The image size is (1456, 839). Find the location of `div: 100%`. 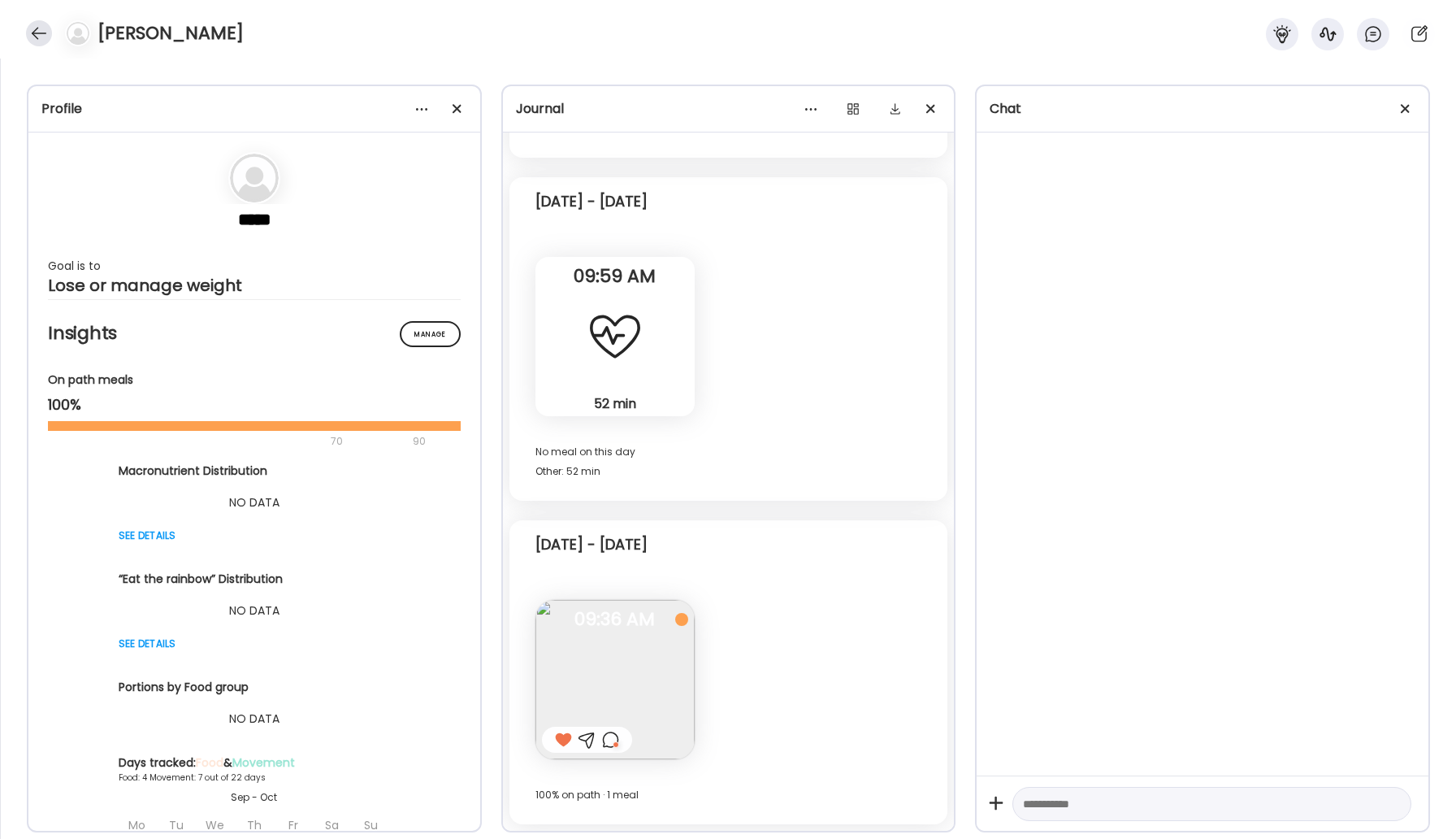

div: 100% is located at coordinates (254, 404).